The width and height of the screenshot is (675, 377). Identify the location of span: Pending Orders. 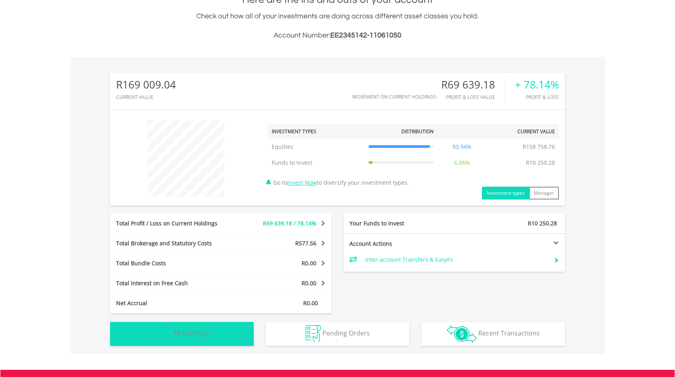
(346, 333).